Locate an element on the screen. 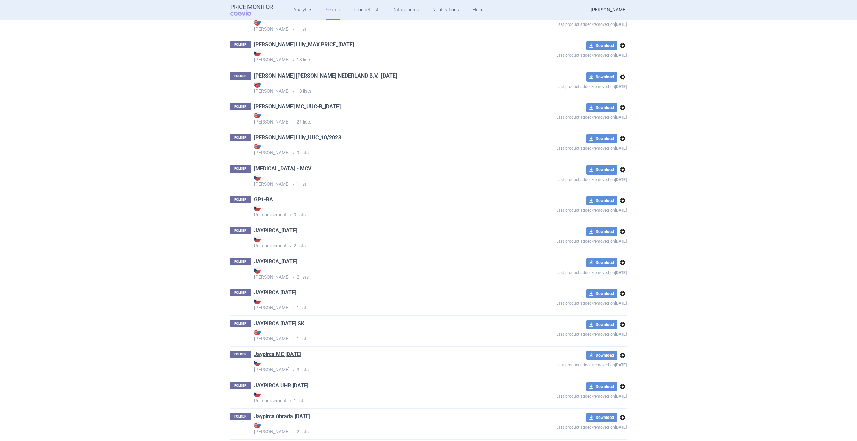  h1: GP1-RA is located at coordinates (263, 201).